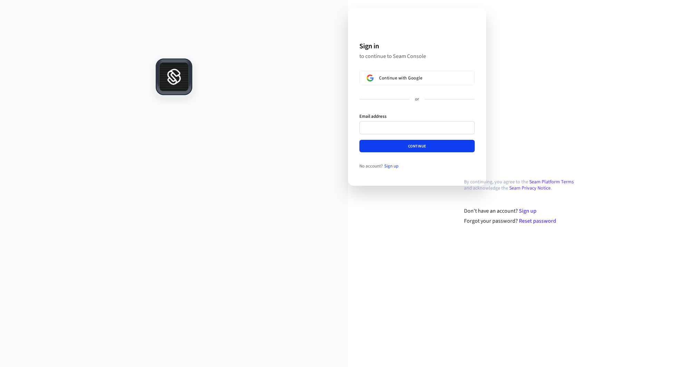  I want to click on h1: Sign in, so click(417, 46).